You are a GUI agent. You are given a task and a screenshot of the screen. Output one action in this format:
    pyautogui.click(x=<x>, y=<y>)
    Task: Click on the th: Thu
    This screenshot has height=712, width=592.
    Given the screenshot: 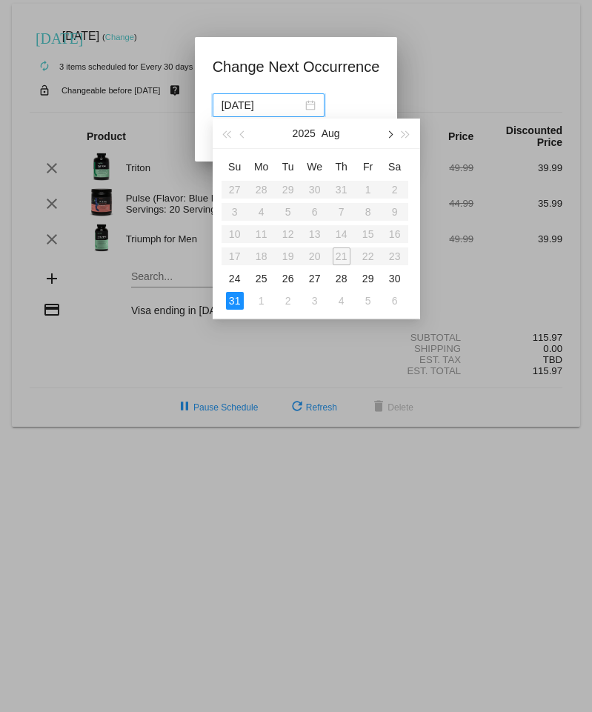 What is the action you would take?
    pyautogui.click(x=342, y=167)
    